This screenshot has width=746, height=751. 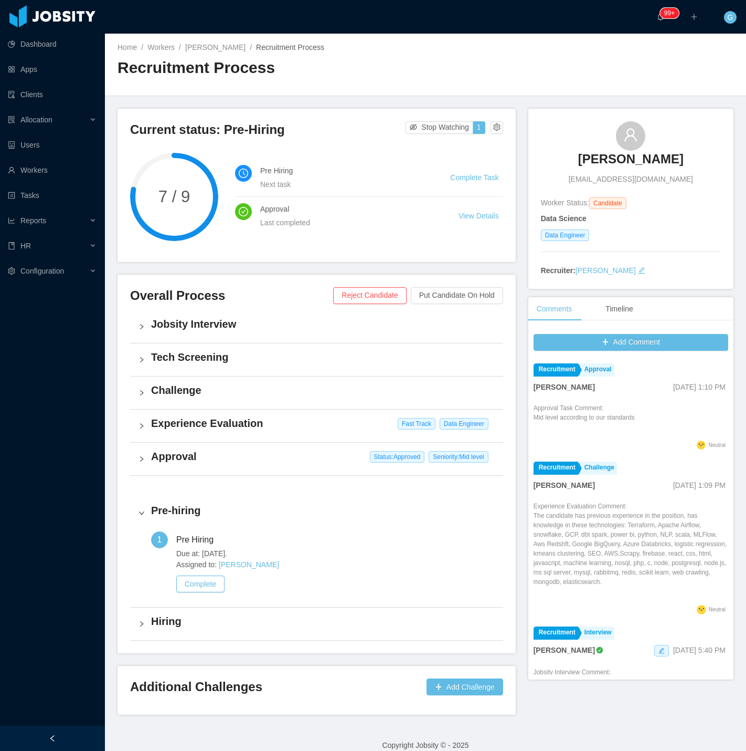 What do you see at coordinates (598, 468) in the screenshot?
I see `a: Challenge` at bounding box center [598, 468].